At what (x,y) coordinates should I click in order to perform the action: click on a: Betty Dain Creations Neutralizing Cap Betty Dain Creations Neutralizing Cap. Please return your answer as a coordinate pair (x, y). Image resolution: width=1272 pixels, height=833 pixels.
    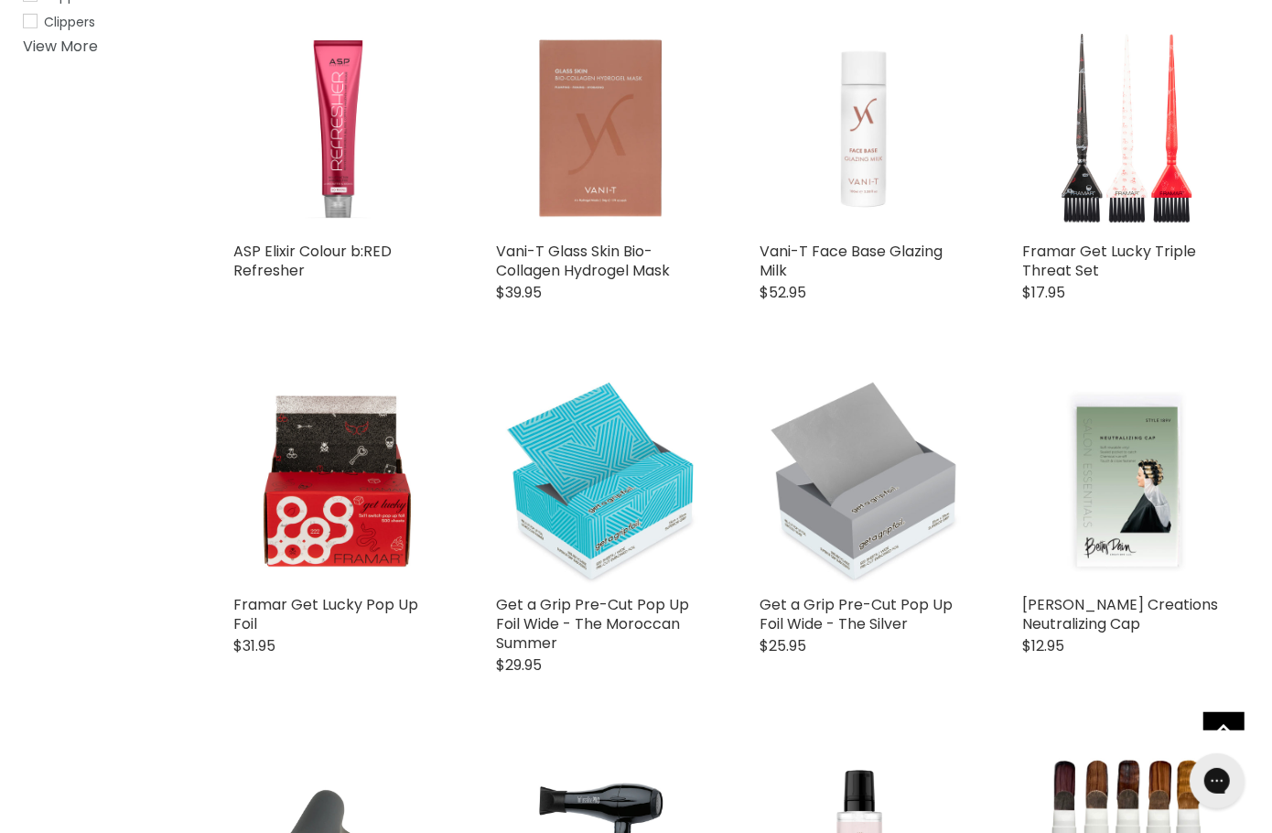
    Looking at the image, I should click on (1128, 481).